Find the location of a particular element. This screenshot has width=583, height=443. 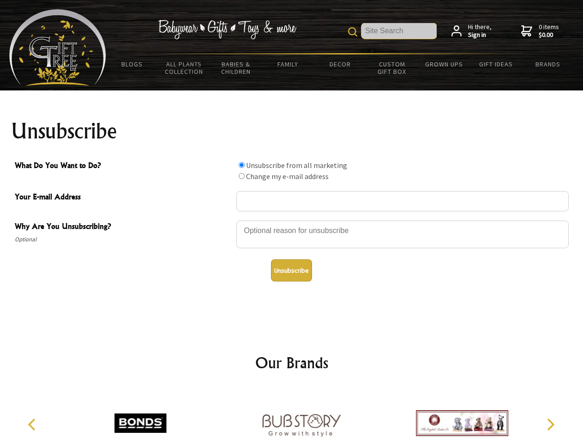

a: Gift Ideas is located at coordinates (496, 64).